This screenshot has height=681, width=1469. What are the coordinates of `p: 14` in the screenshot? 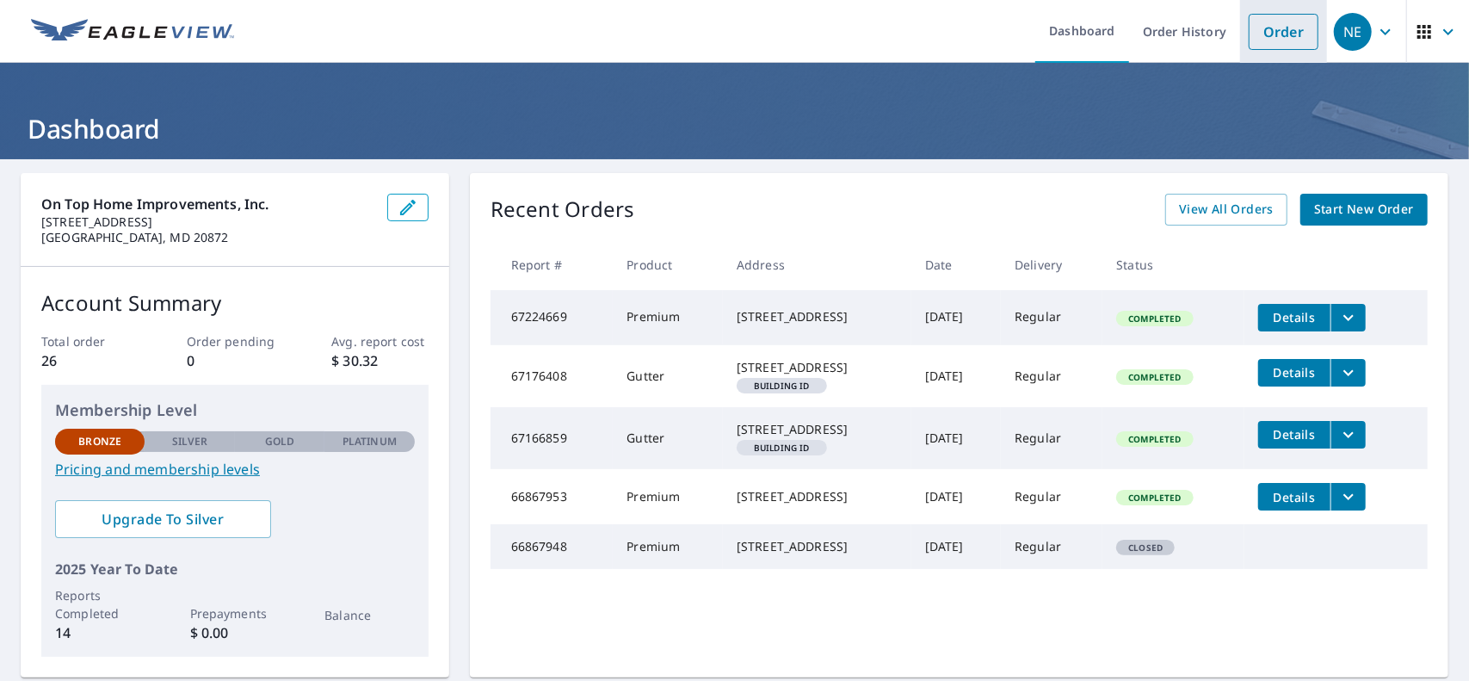 It's located at (100, 632).